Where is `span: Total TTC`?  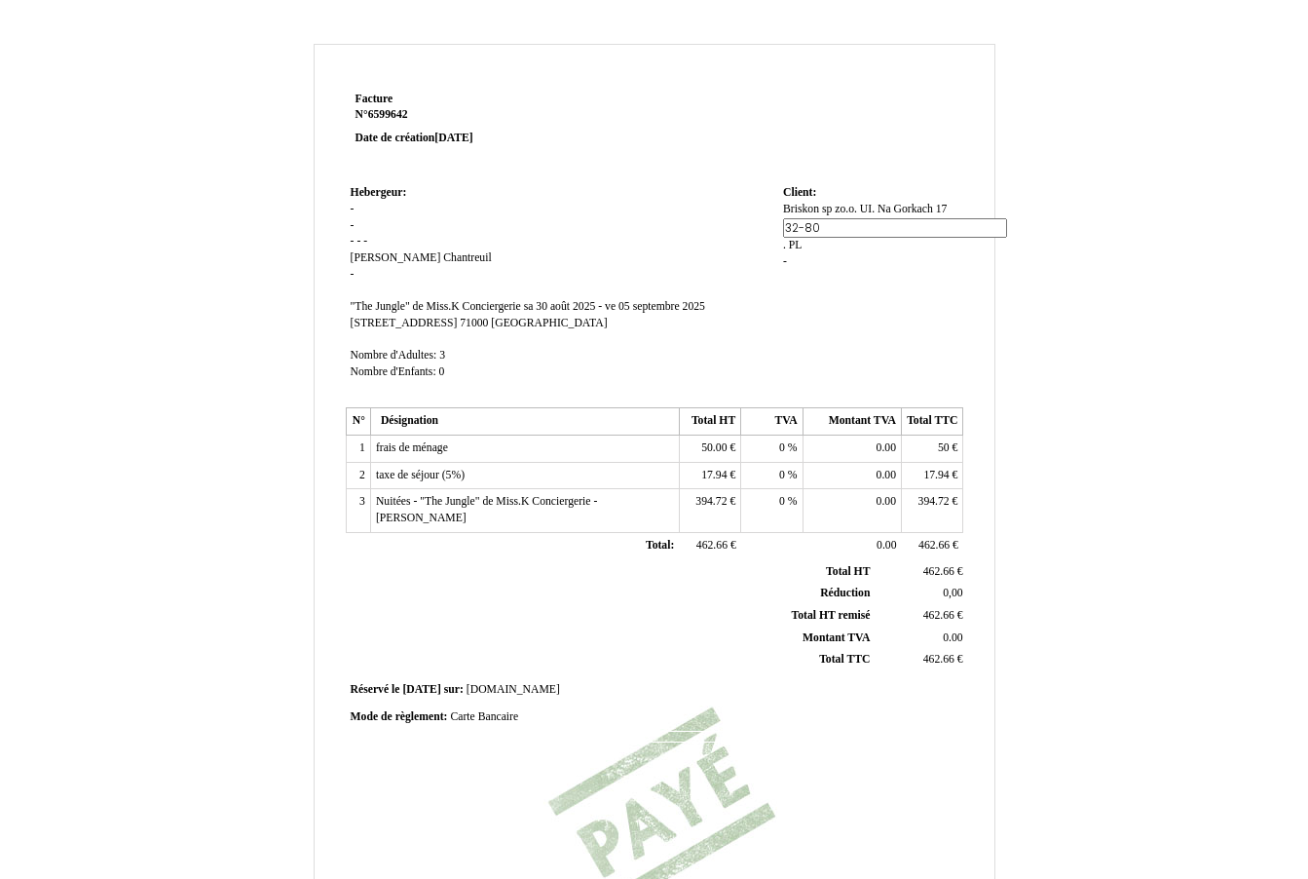
span: Total TTC is located at coordinates (844, 658).